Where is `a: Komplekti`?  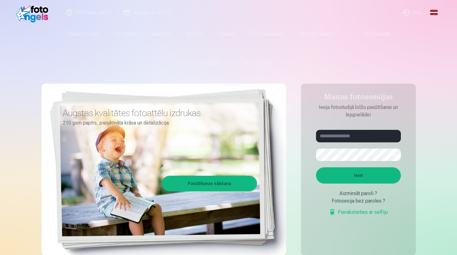 a: Komplekti is located at coordinates (126, 34).